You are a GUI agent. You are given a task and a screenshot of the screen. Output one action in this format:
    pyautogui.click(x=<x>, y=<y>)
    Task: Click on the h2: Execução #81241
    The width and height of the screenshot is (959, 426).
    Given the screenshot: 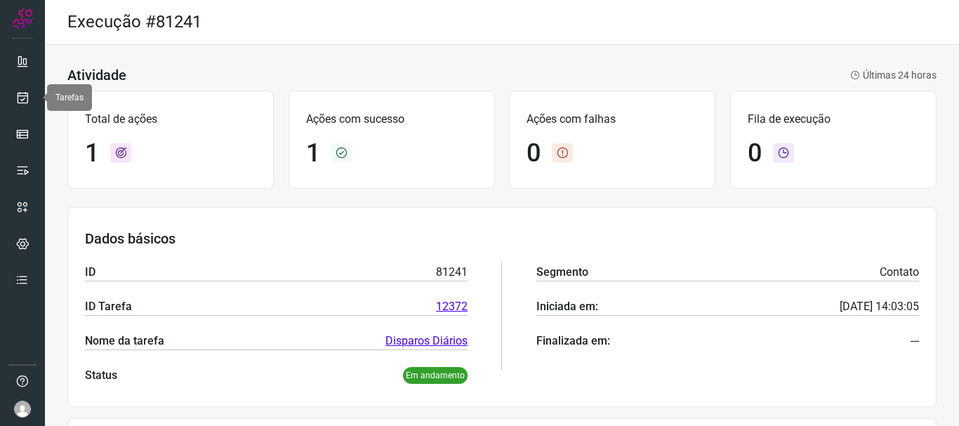 What is the action you would take?
    pyautogui.click(x=134, y=22)
    